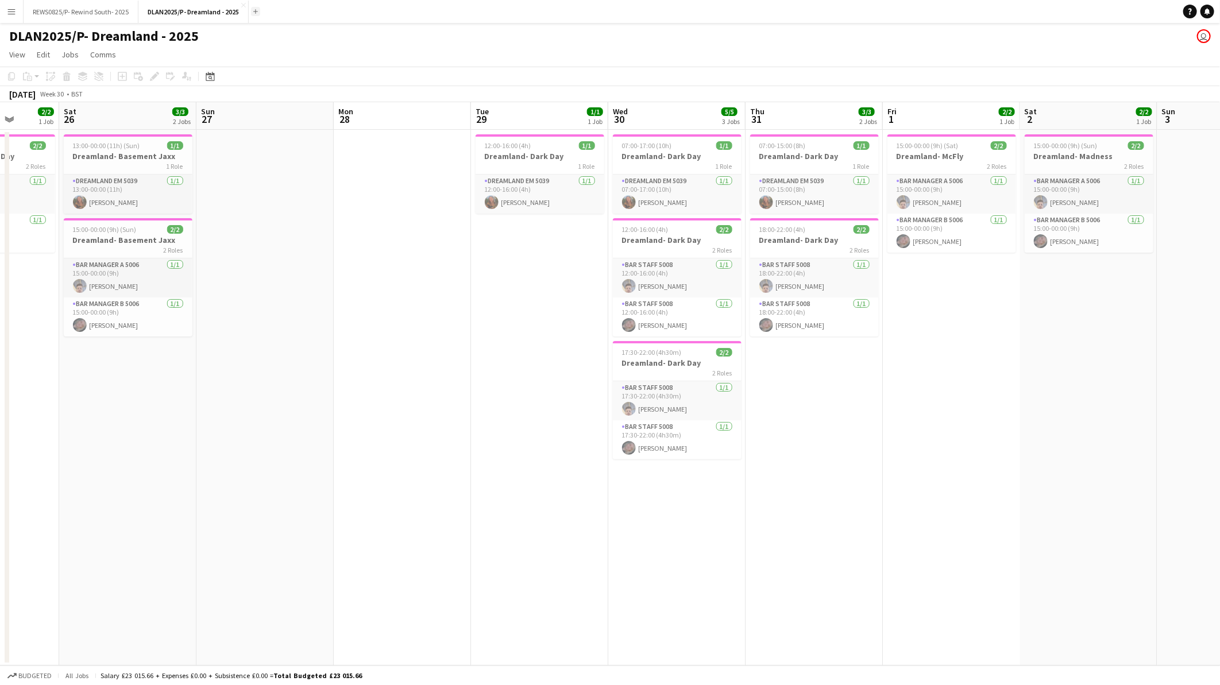  Describe the element at coordinates (1167, 119) in the screenshot. I see `span: 3` at that location.